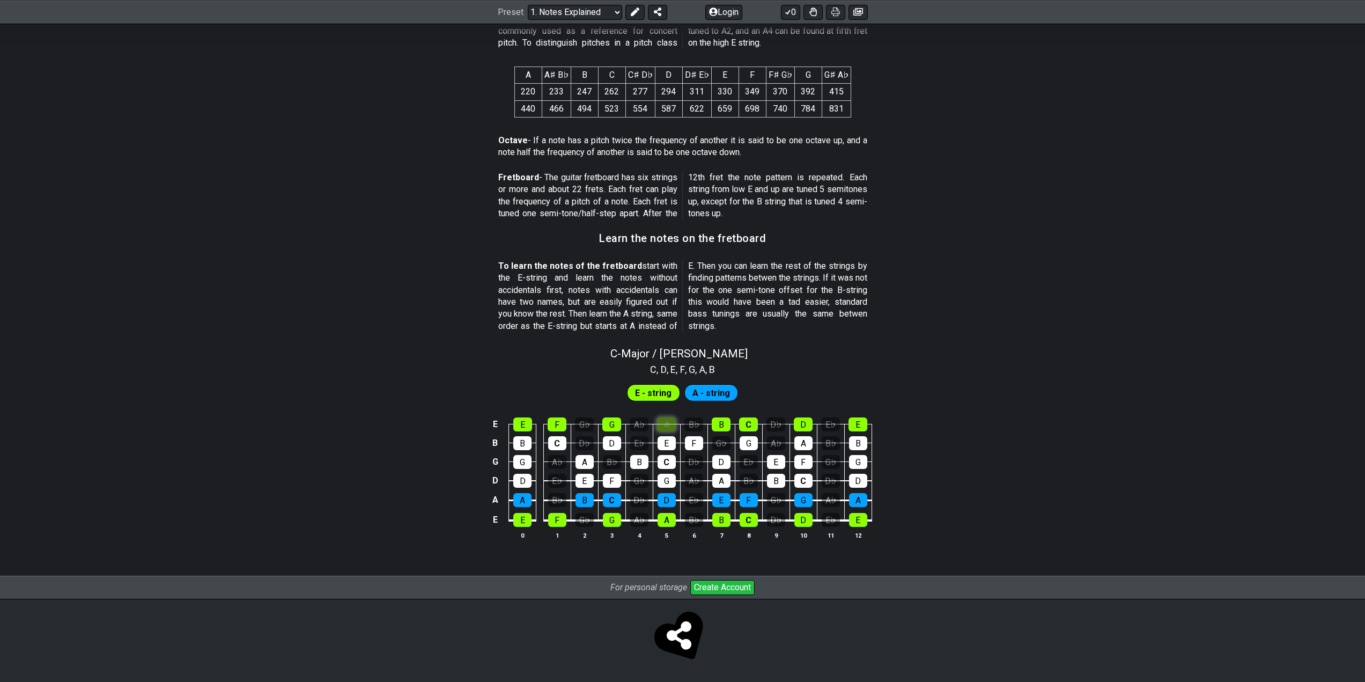 Image resolution: width=1365 pixels, height=682 pixels. What do you see at coordinates (803, 535) in the screenshot?
I see `th: 10` at bounding box center [803, 535].